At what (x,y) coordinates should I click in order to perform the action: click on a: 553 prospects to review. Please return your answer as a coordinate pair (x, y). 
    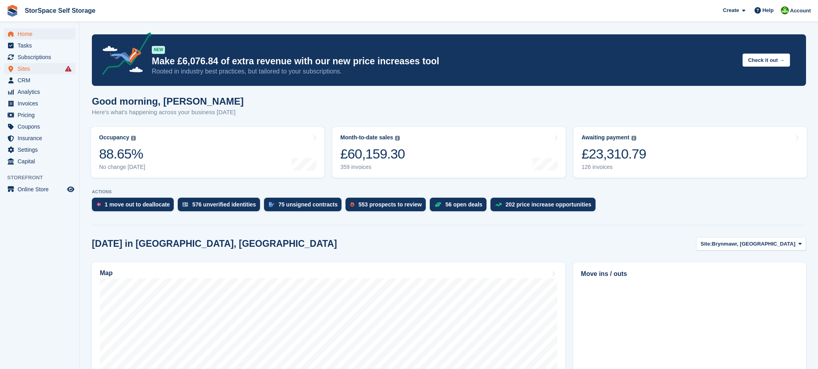
    Looking at the image, I should click on (387, 207).